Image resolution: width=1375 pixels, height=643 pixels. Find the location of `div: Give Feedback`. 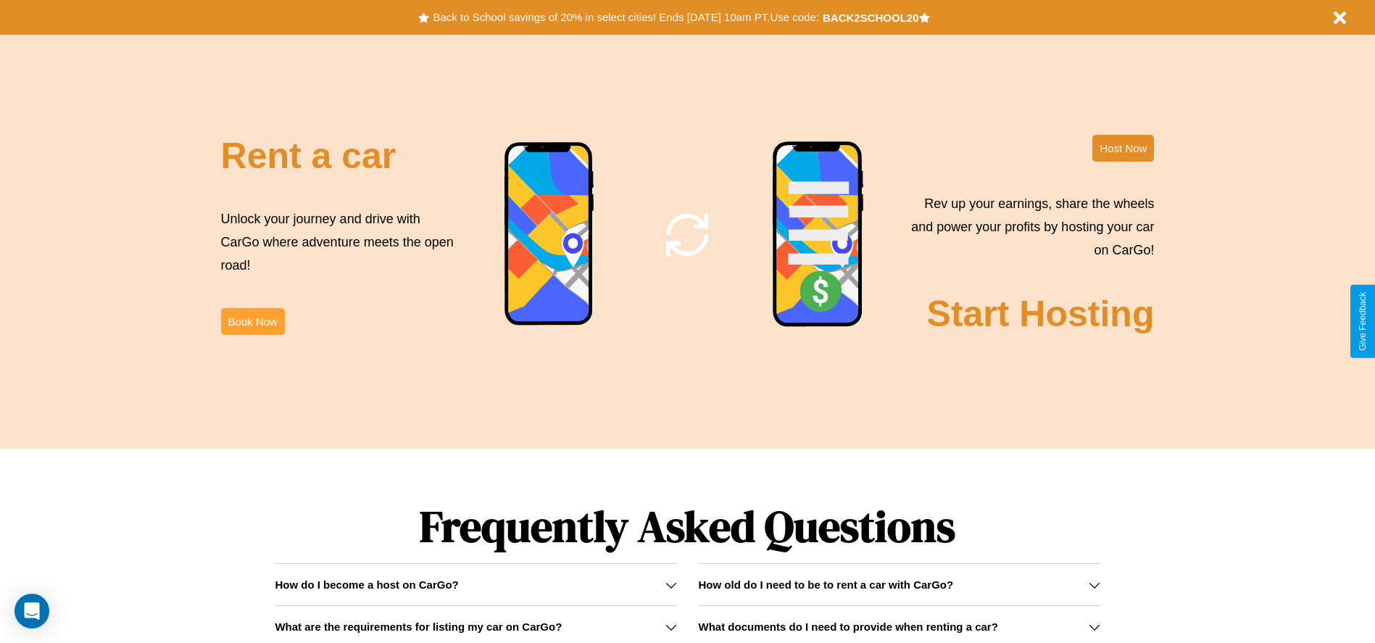

div: Give Feedback is located at coordinates (1363, 321).